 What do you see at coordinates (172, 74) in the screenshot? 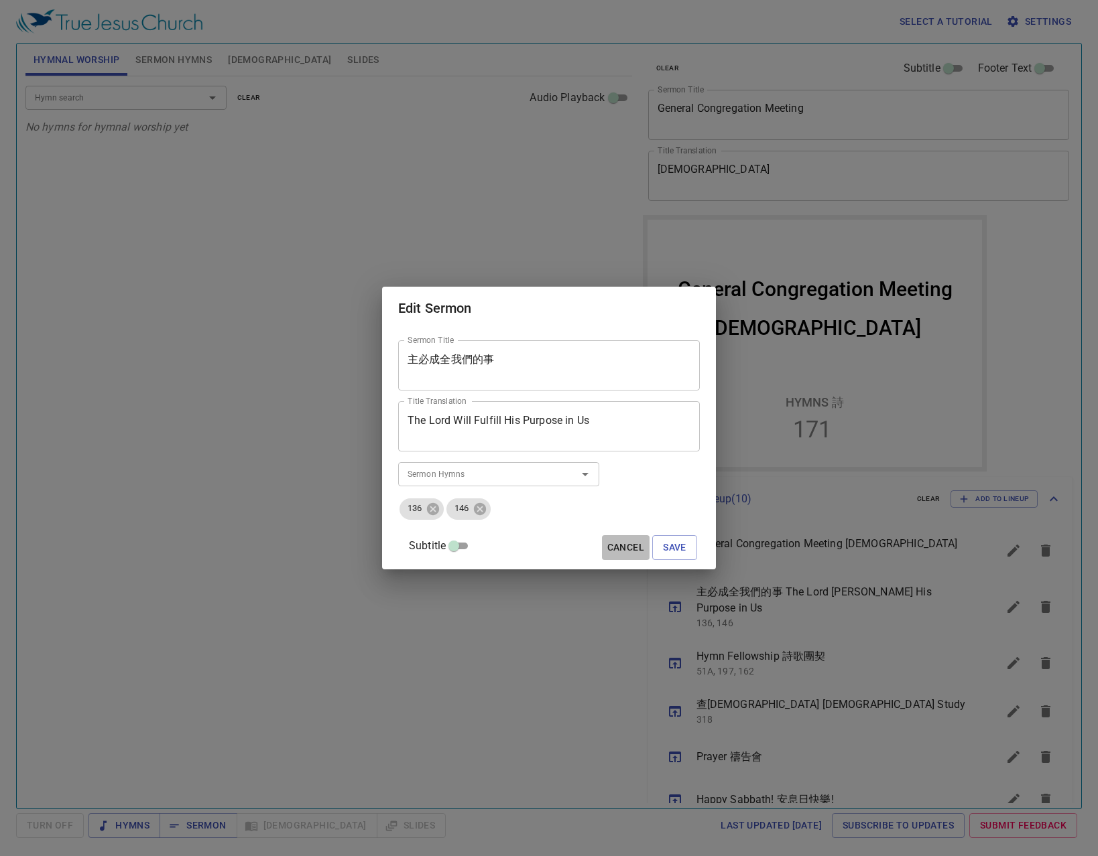
I see `div: General Congregation Meeting` at bounding box center [172, 74].